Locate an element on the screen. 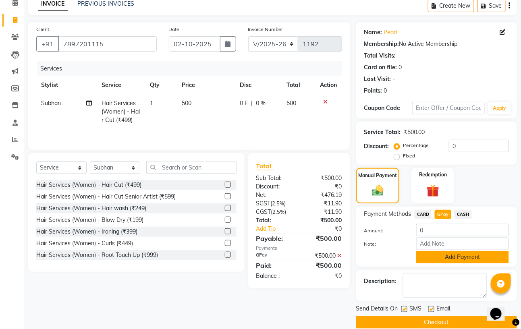  label: Client is located at coordinates (43, 29).